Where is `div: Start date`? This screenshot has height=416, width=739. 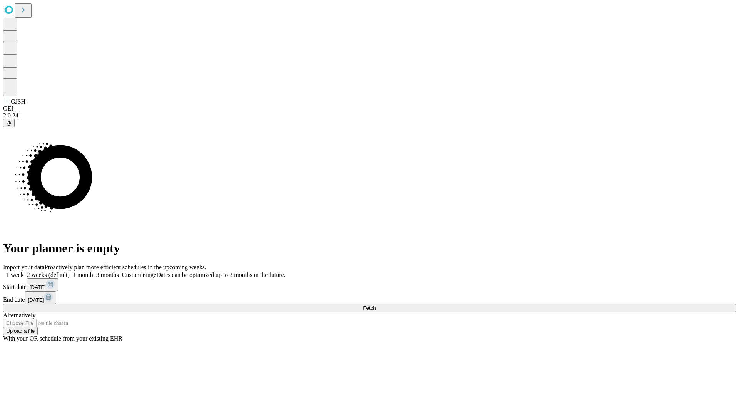 div: Start date is located at coordinates (369, 284).